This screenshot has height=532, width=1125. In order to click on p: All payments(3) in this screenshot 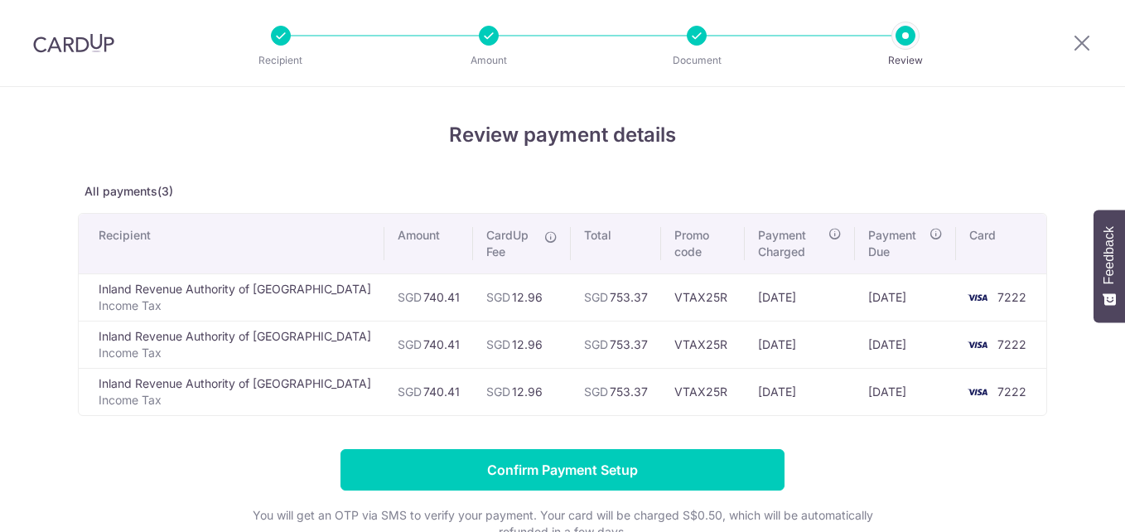, I will do `click(562, 191)`.